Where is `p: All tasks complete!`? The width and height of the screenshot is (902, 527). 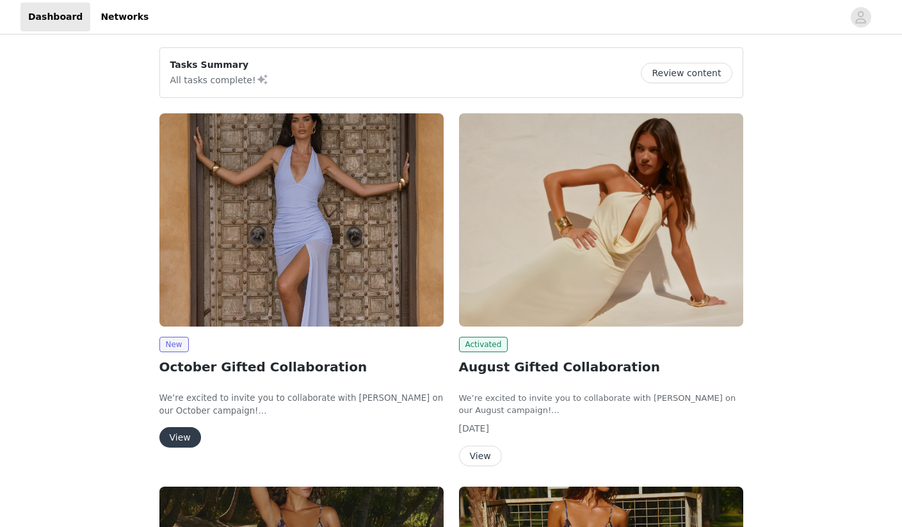 p: All tasks complete! is located at coordinates (220, 79).